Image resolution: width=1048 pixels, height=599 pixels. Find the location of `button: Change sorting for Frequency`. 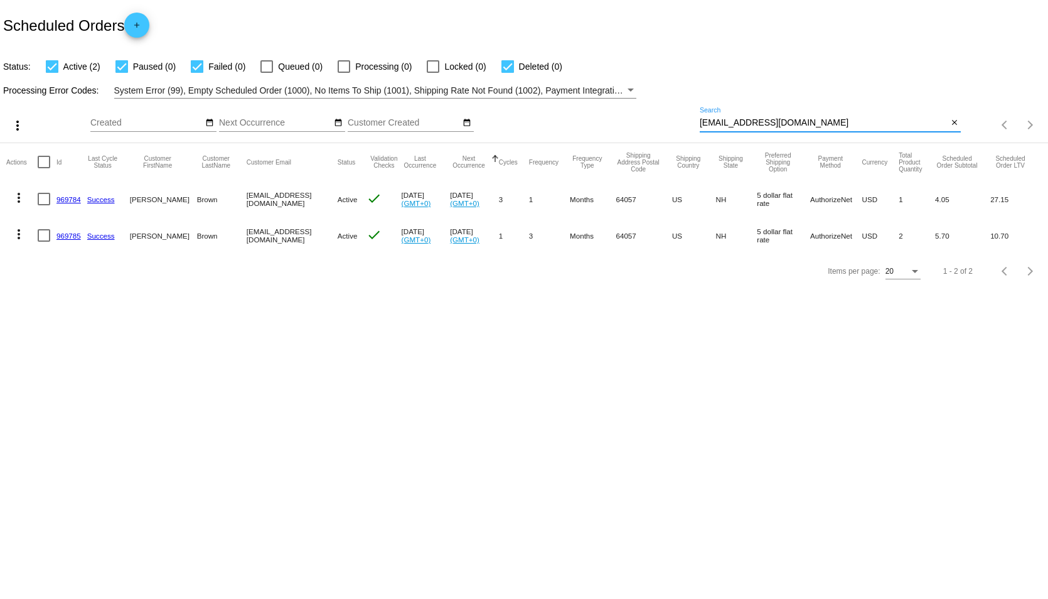

button: Change sorting for Frequency is located at coordinates (544, 162).